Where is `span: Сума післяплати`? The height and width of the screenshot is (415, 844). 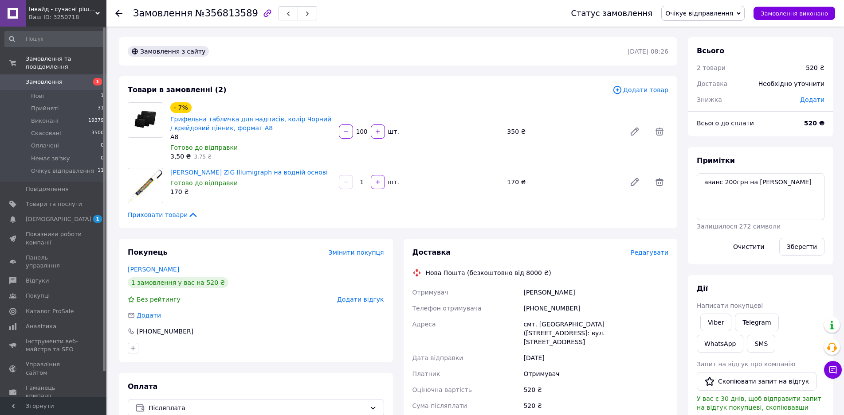
span: Сума післяплати is located at coordinates (440, 406).